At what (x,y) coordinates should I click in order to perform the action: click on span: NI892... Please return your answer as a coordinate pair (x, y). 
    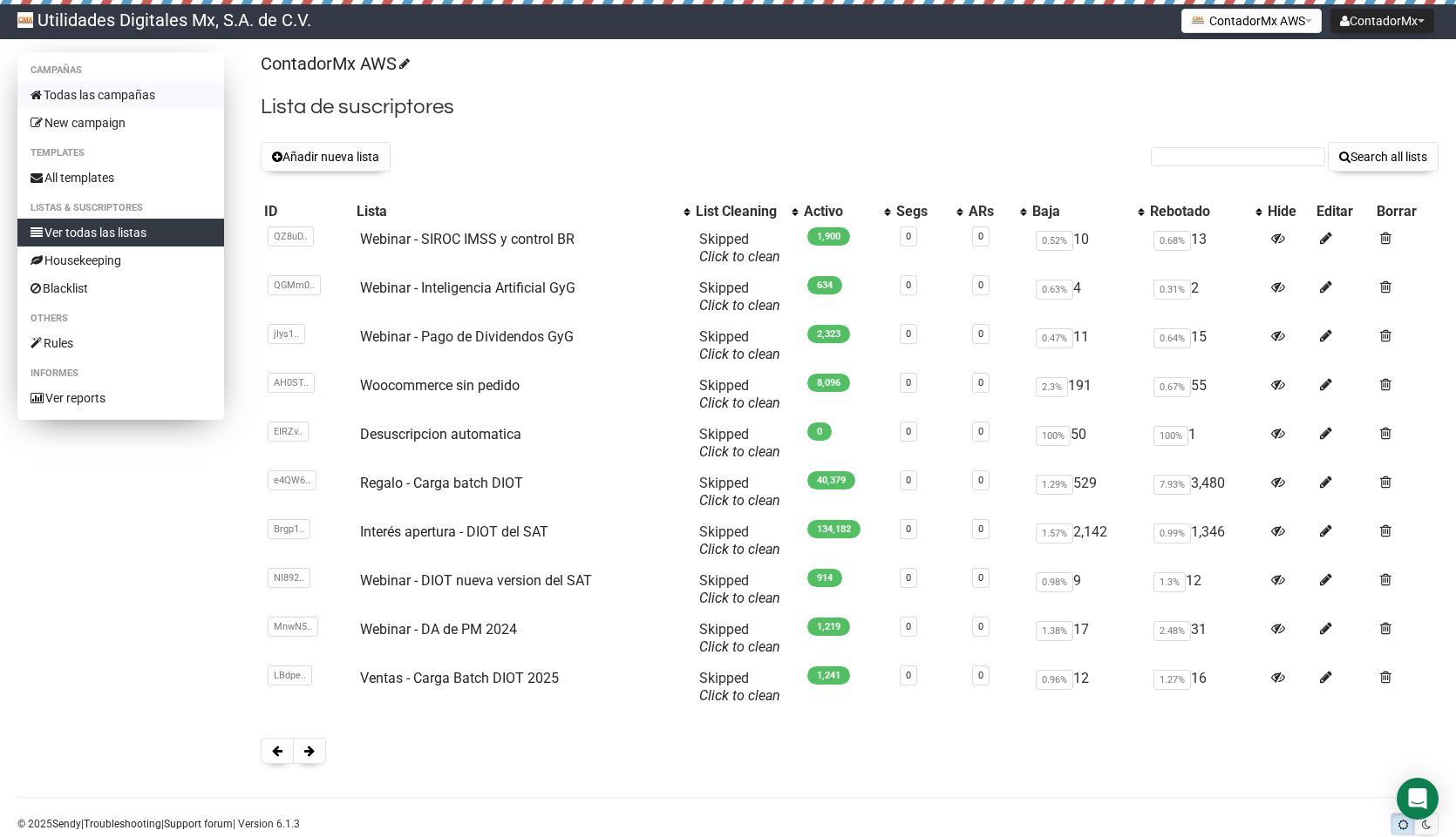
    Looking at the image, I should click on (289, 577).